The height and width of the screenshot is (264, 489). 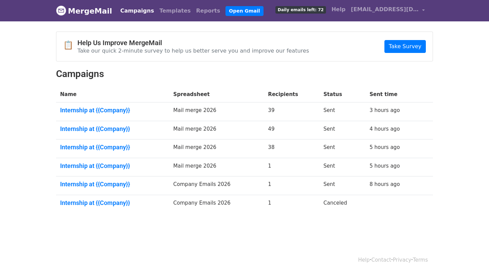 What do you see at coordinates (208, 11) in the screenshot?
I see `a: Reports` at bounding box center [208, 11].